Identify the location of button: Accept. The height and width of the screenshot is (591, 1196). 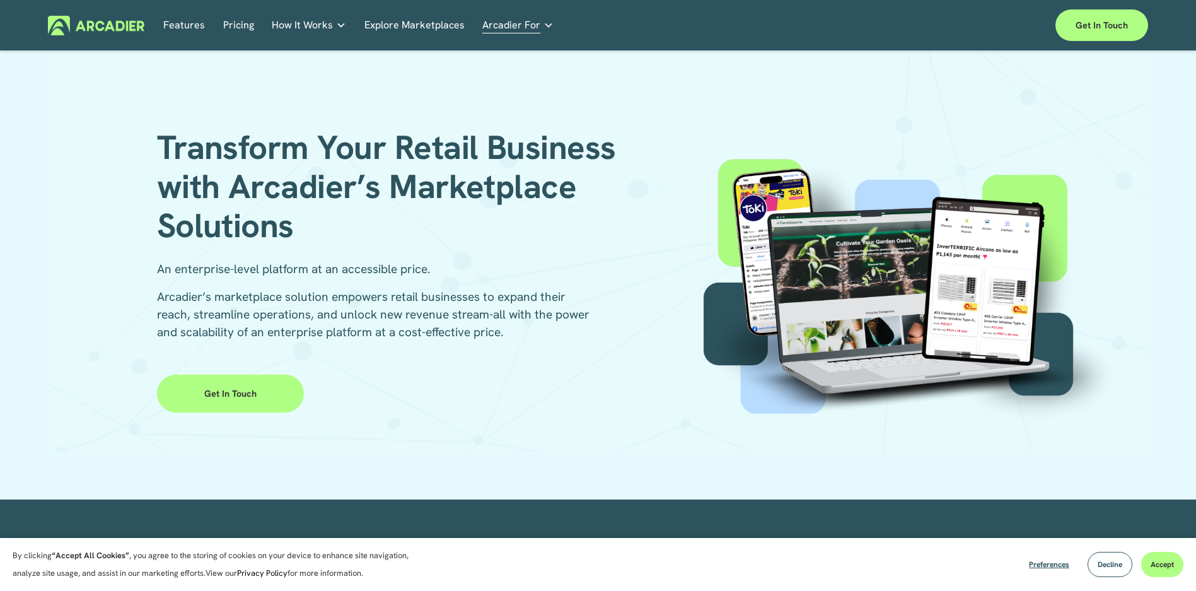
(1162, 564).